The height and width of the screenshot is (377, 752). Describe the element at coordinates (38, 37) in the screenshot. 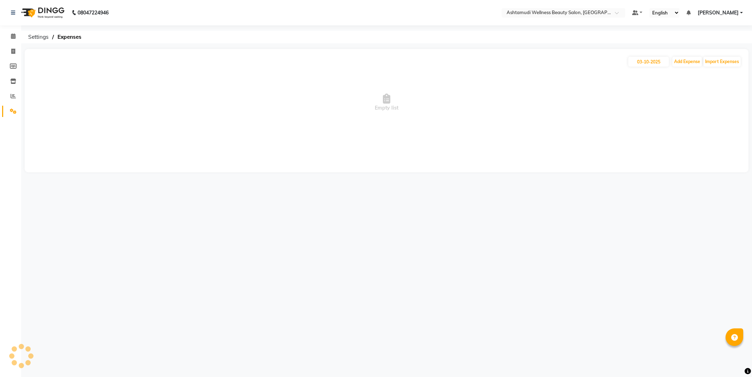

I see `span: Settings` at that location.